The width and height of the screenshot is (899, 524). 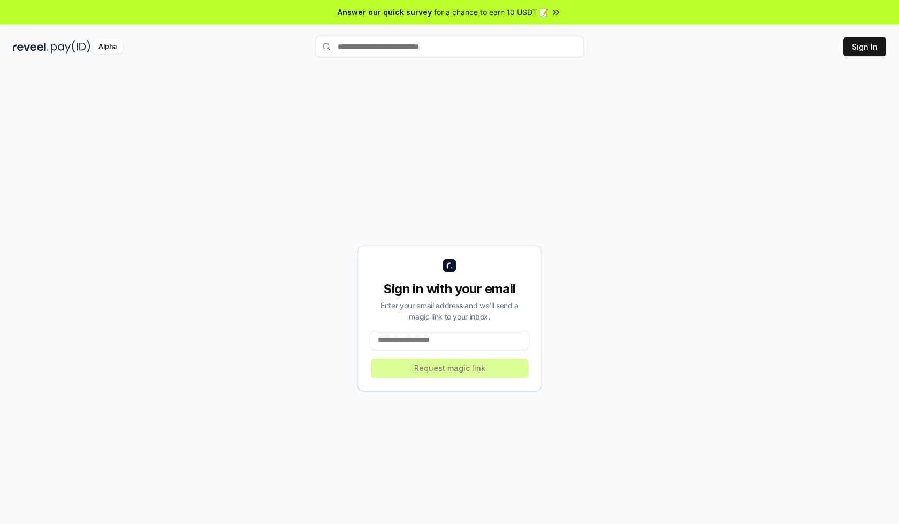 What do you see at coordinates (450, 266) in the screenshot?
I see `img: logo_small` at bounding box center [450, 266].